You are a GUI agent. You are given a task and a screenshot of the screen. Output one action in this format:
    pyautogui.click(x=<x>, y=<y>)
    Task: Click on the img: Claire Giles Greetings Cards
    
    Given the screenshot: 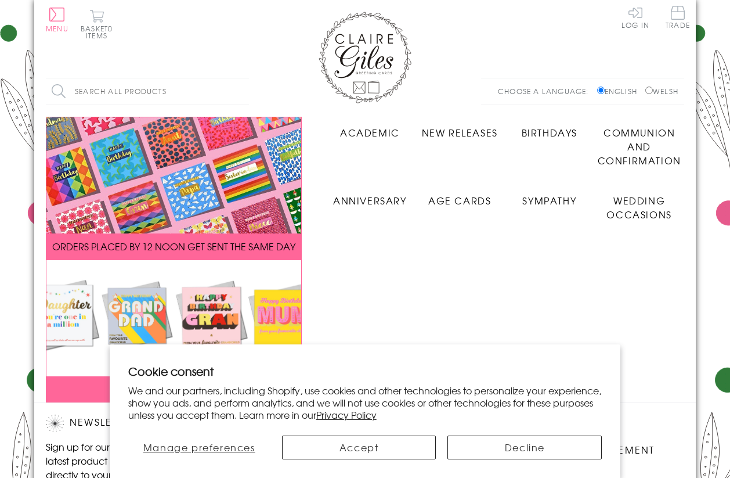 What is the action you would take?
    pyautogui.click(x=365, y=57)
    